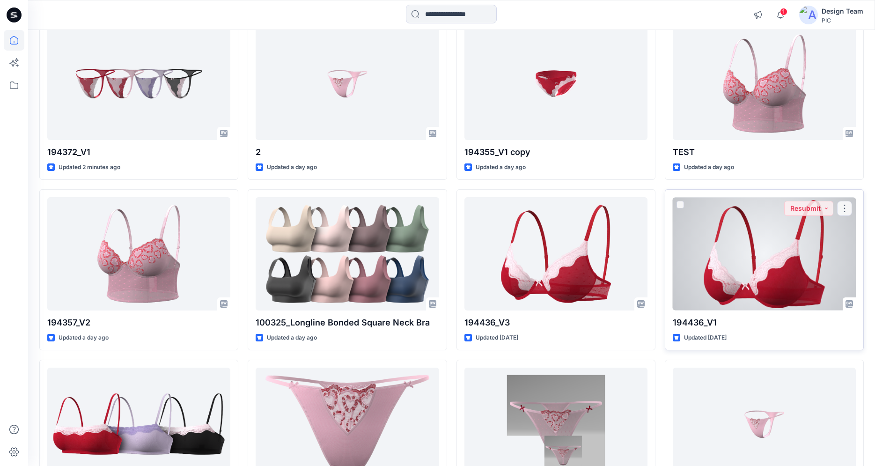 This screenshot has width=875, height=466. Describe the element at coordinates (842, 11) in the screenshot. I see `div: Design Team` at that location.